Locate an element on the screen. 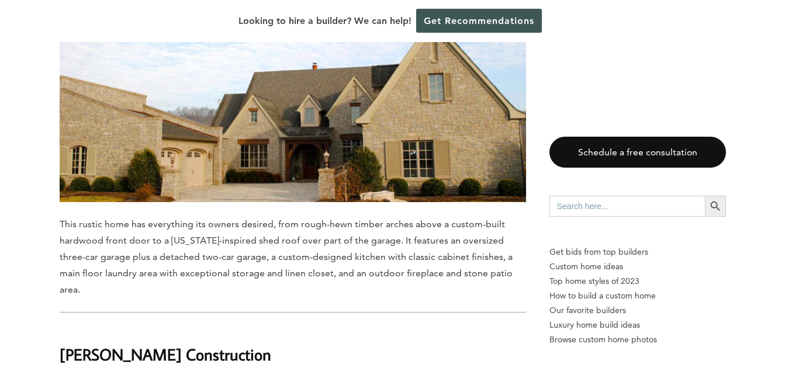 The height and width of the screenshot is (375, 785). a: Luxury home build ideas is located at coordinates (638, 325).